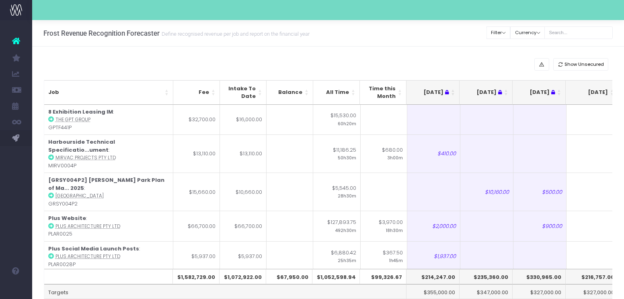  Describe the element at coordinates (196, 92) in the screenshot. I see `th: Fee: activate to sort column ascending` at that location.